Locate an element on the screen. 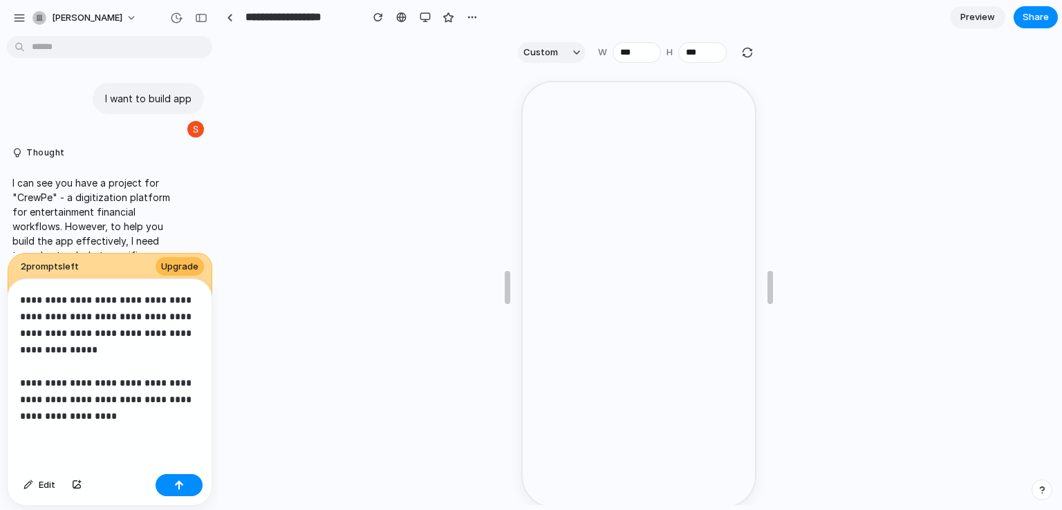 This screenshot has height=510, width=1062. label: W is located at coordinates (602, 53).